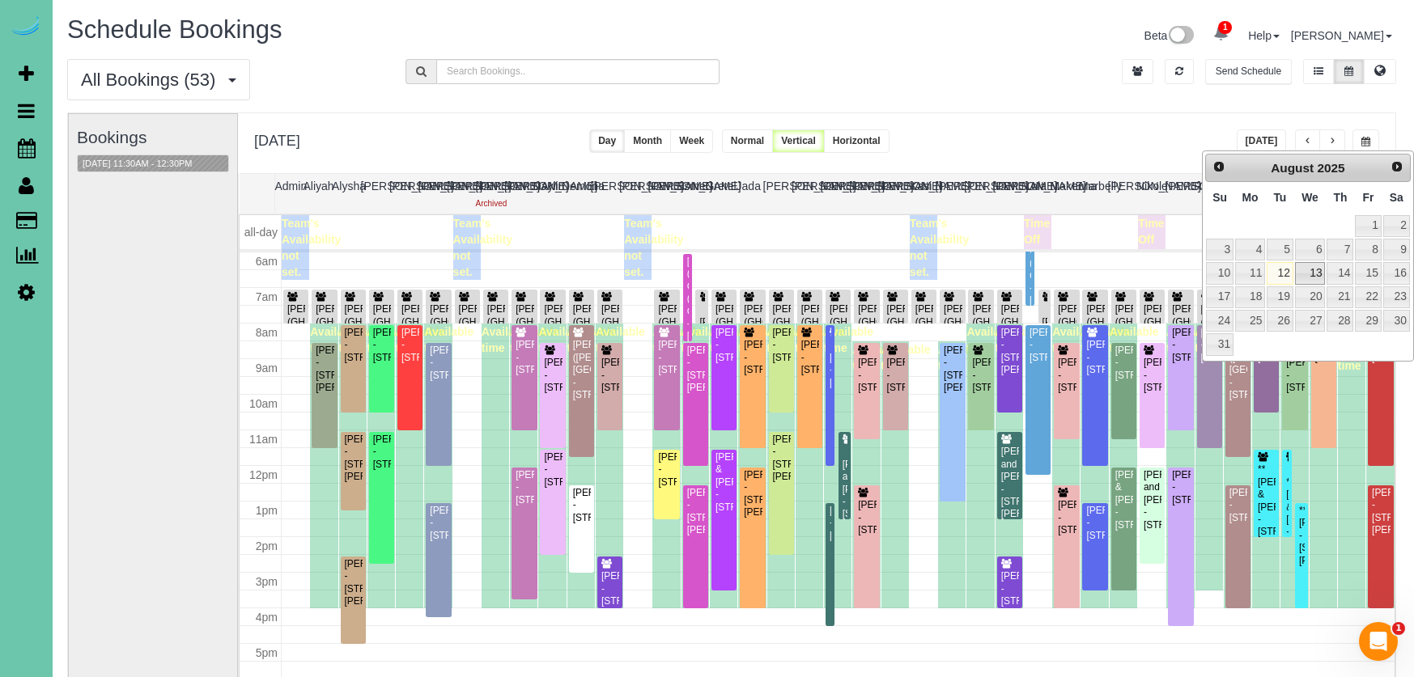  What do you see at coordinates (647, 141) in the screenshot?
I see `button: Month` at bounding box center [647, 141].